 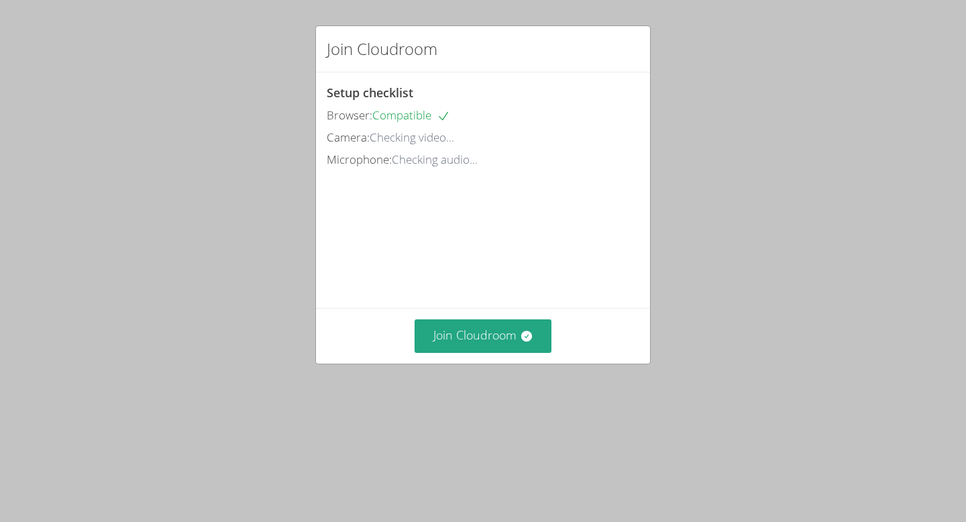 What do you see at coordinates (483, 335) in the screenshot?
I see `button: Join Cloudroom` at bounding box center [483, 335].